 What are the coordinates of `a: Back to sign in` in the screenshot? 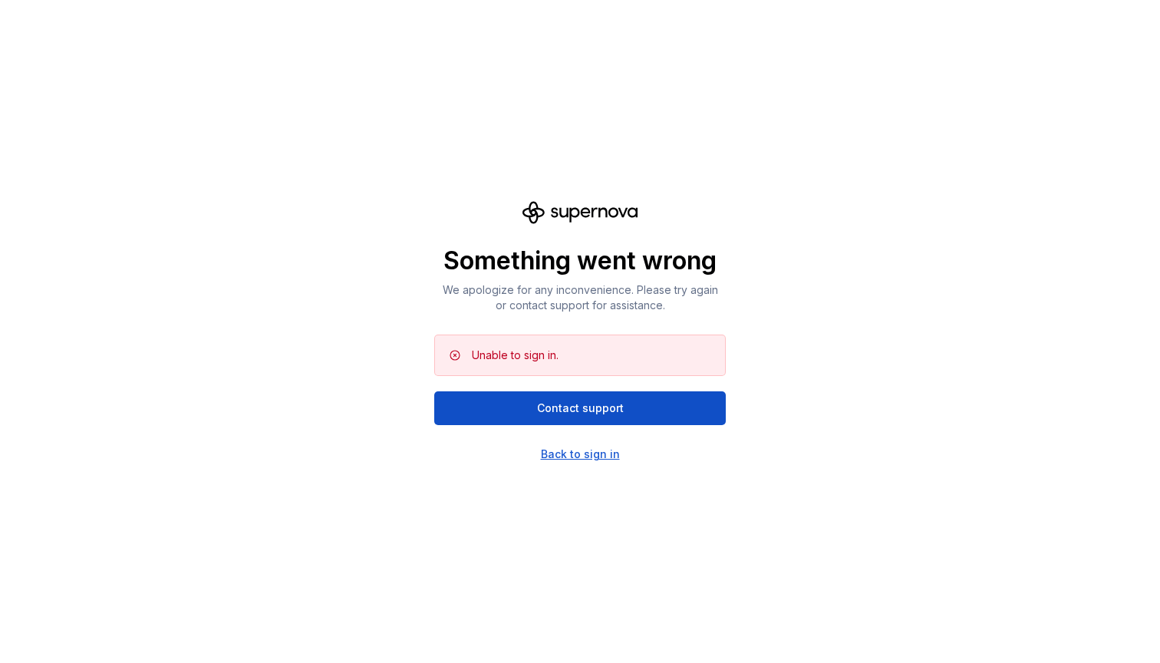 It's located at (580, 454).